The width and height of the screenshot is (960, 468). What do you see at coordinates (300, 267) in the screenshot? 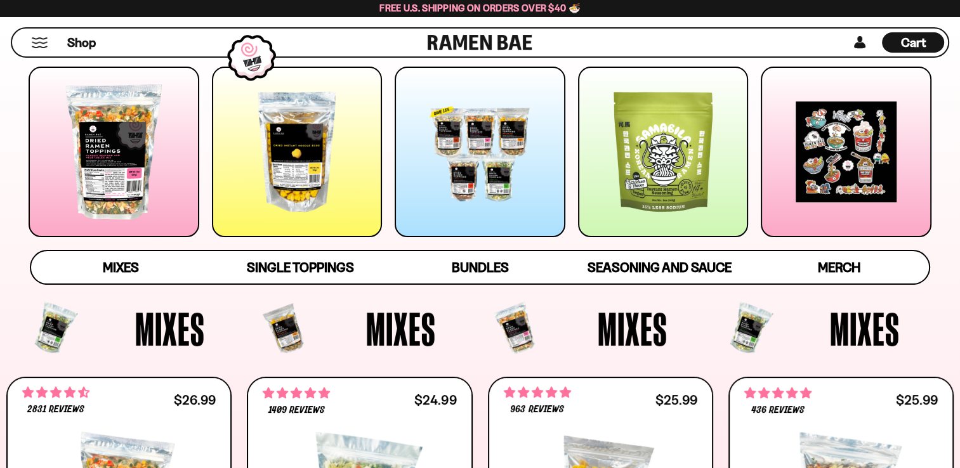
I see `span: Single Toppings` at bounding box center [300, 267].